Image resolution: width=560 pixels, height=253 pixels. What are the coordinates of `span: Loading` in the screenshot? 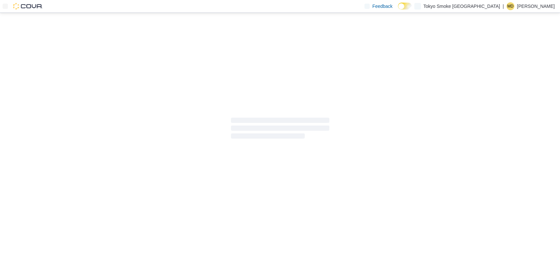 It's located at (280, 130).